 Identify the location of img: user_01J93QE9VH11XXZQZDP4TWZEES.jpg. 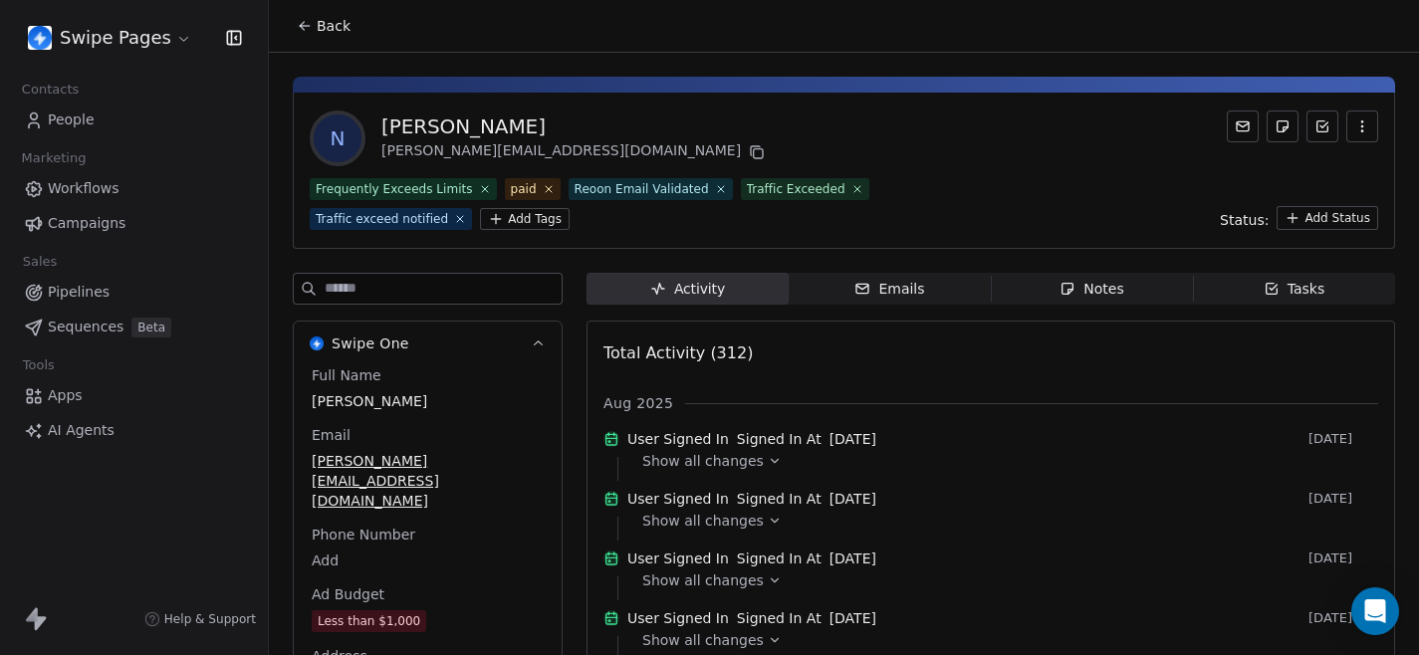
(40, 38).